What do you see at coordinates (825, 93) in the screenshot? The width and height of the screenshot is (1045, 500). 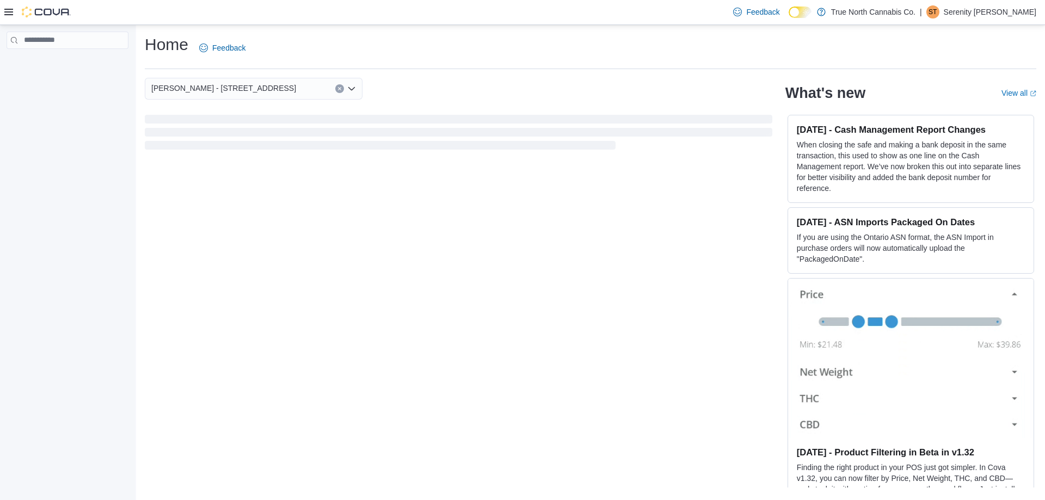 I see `h2: What's new` at bounding box center [825, 93].